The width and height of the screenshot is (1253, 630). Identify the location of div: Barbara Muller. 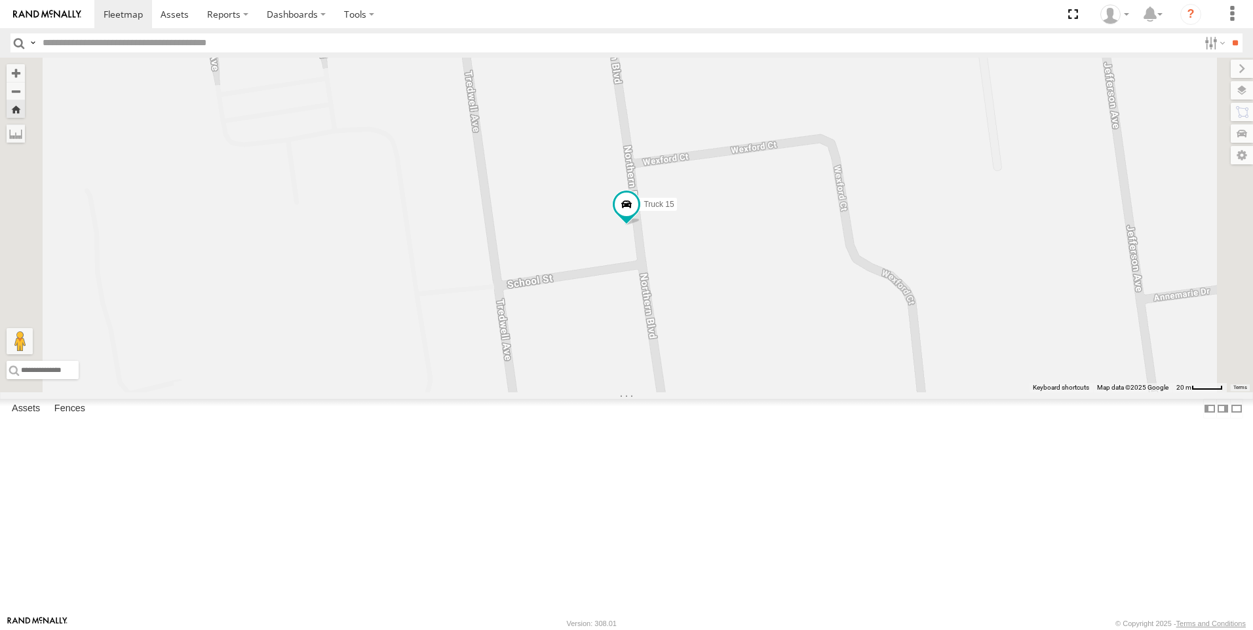
(1115, 14).